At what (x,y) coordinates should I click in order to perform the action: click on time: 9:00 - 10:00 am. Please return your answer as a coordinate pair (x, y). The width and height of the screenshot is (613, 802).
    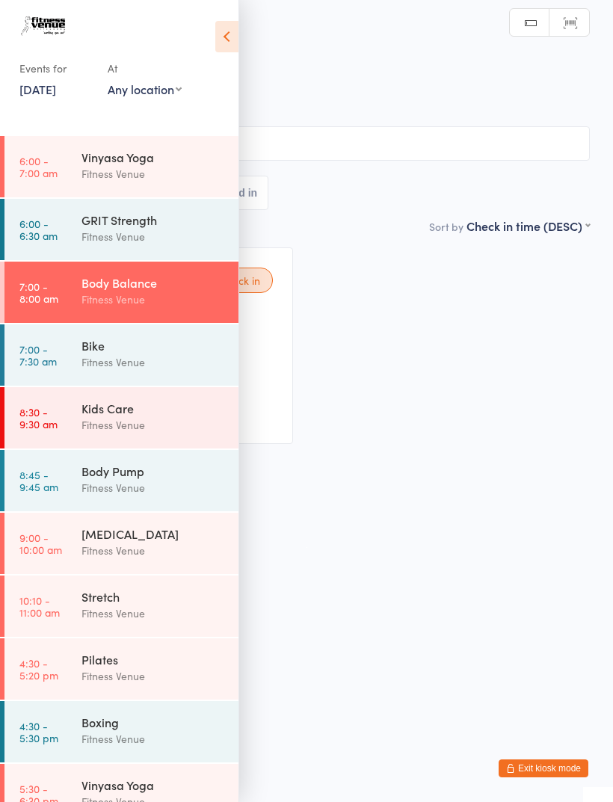
    Looking at the image, I should click on (40, 544).